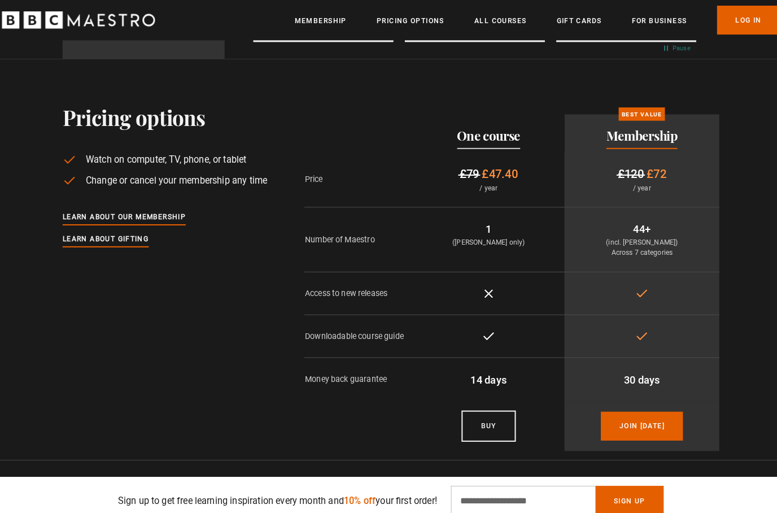 This screenshot has width=777, height=513. Describe the element at coordinates (483, 132) in the screenshot. I see `h2: One course` at that location.